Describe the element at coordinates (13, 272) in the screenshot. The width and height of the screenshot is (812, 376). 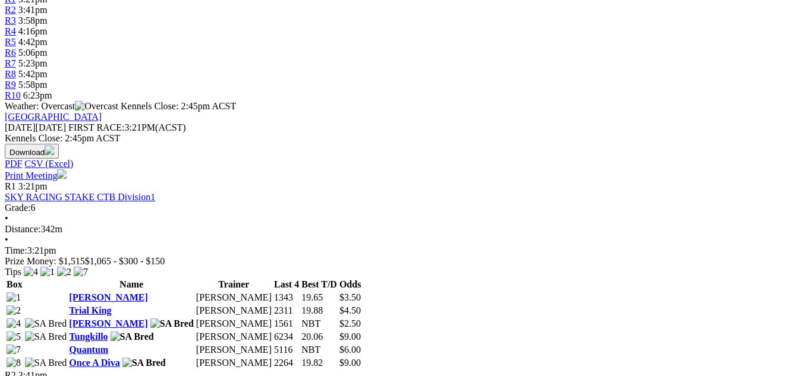
I see `span: Tips` at that location.